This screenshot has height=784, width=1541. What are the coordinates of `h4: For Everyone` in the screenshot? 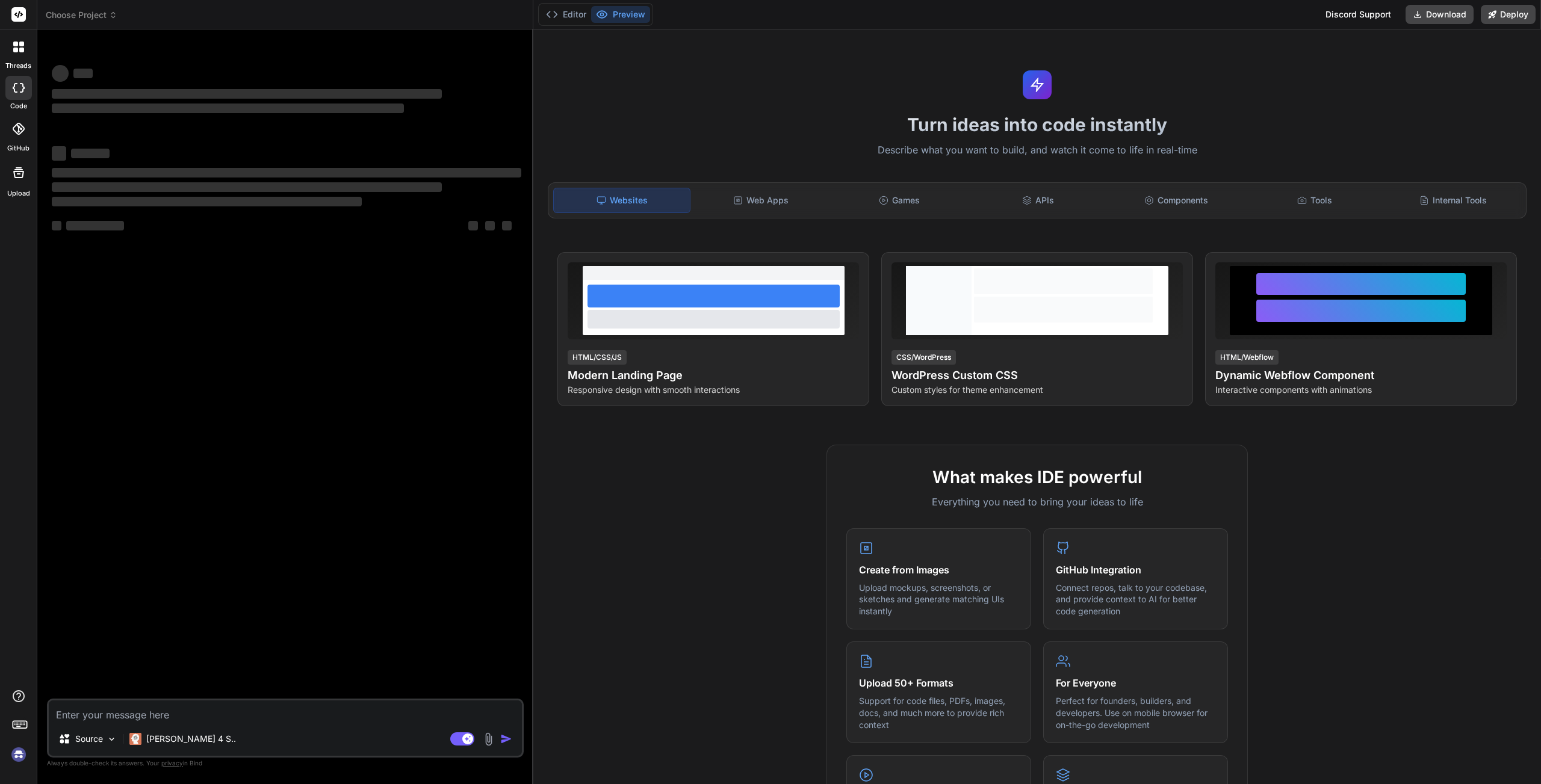 It's located at (1135, 683).